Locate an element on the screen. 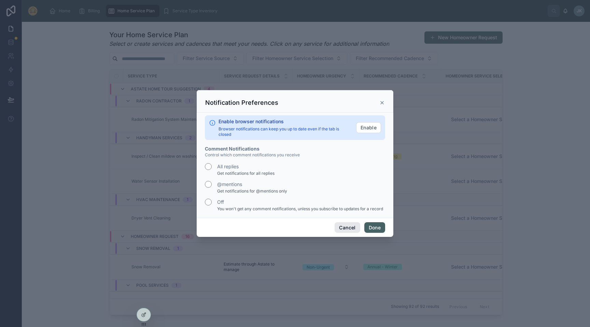 This screenshot has width=590, height=327. label: @mentions is located at coordinates (229, 184).